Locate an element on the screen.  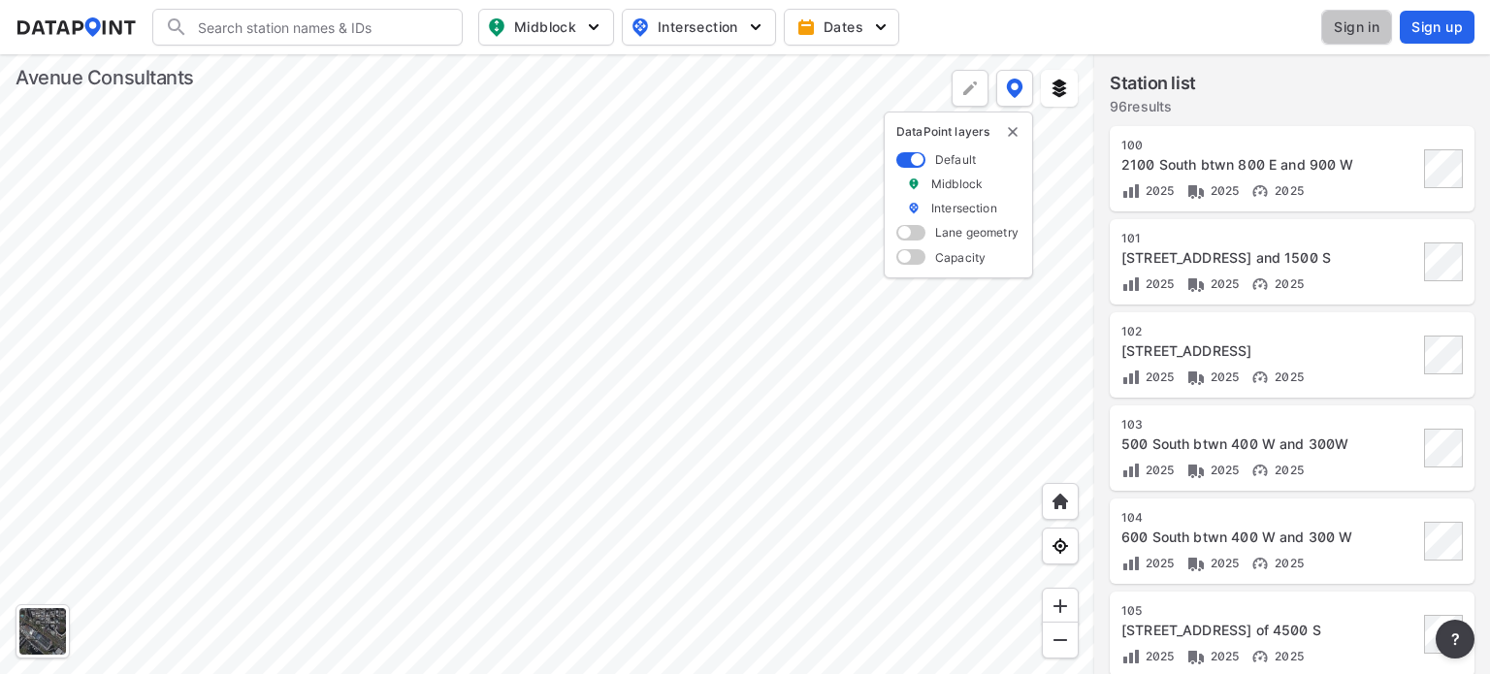
div: Polygon tool is located at coordinates (970, 88).